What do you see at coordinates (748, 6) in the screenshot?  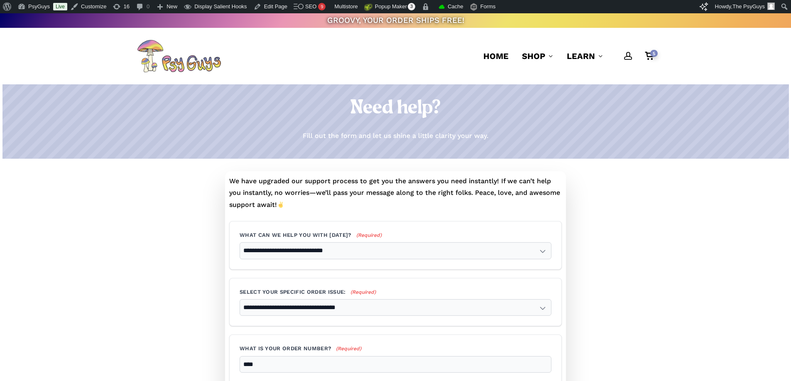 I see `span: The PsyGuys` at bounding box center [748, 6].